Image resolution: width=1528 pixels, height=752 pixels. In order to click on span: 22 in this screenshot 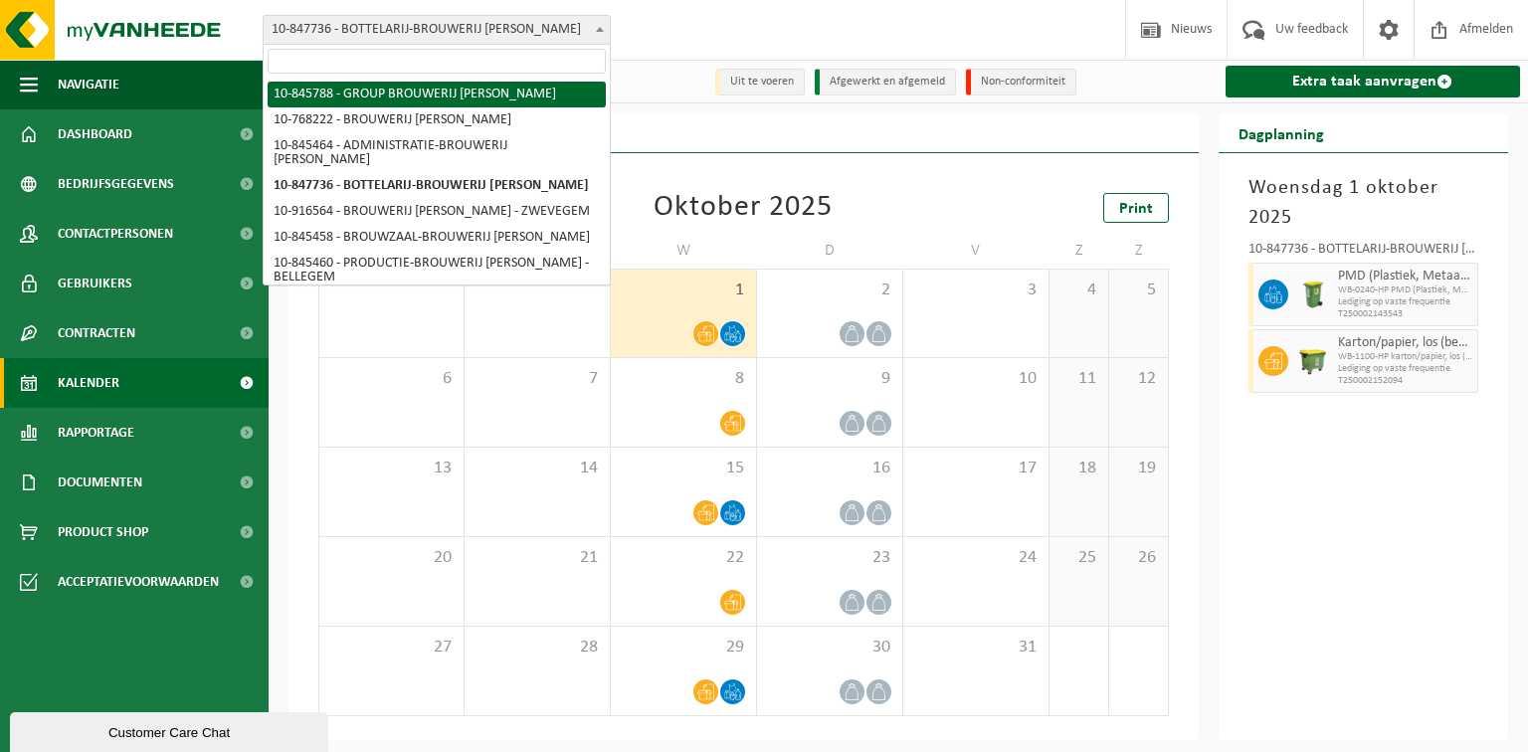, I will do `click(683, 558)`.